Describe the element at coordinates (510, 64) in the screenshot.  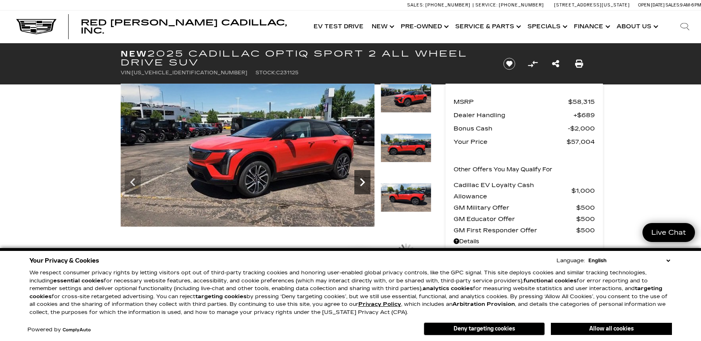
I see `button: Save vehicle` at that location.